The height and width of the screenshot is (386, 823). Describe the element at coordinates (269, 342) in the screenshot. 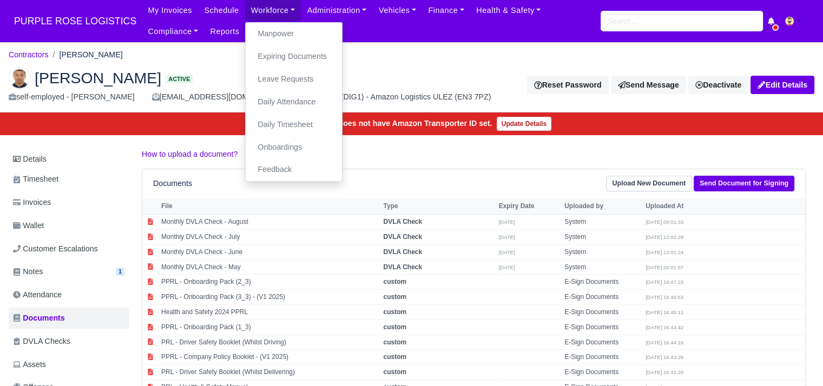

I see `td: PRL - Driver Safety Booklet (Whilst Driving)` at that location.